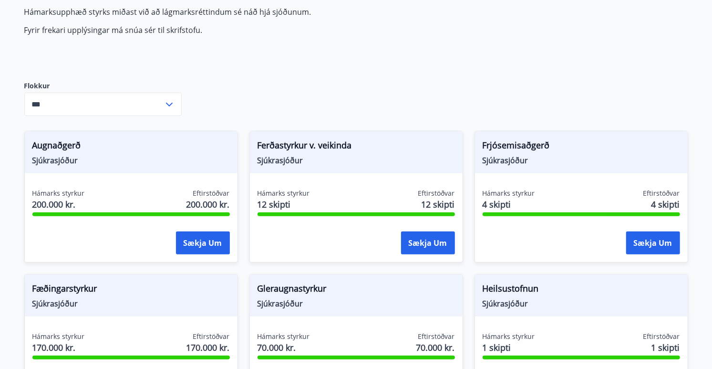 This screenshot has width=712, height=369. Describe the element at coordinates (103, 86) in the screenshot. I see `label: Flokkur` at that location.